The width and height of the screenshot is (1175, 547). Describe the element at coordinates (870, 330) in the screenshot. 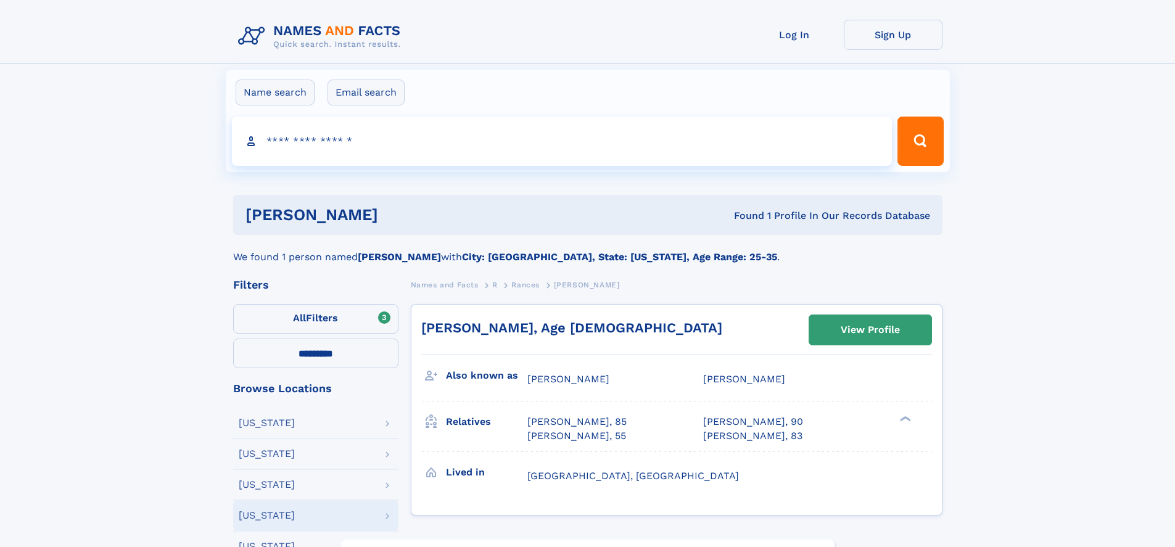

I see `a: View Profile` at that location.